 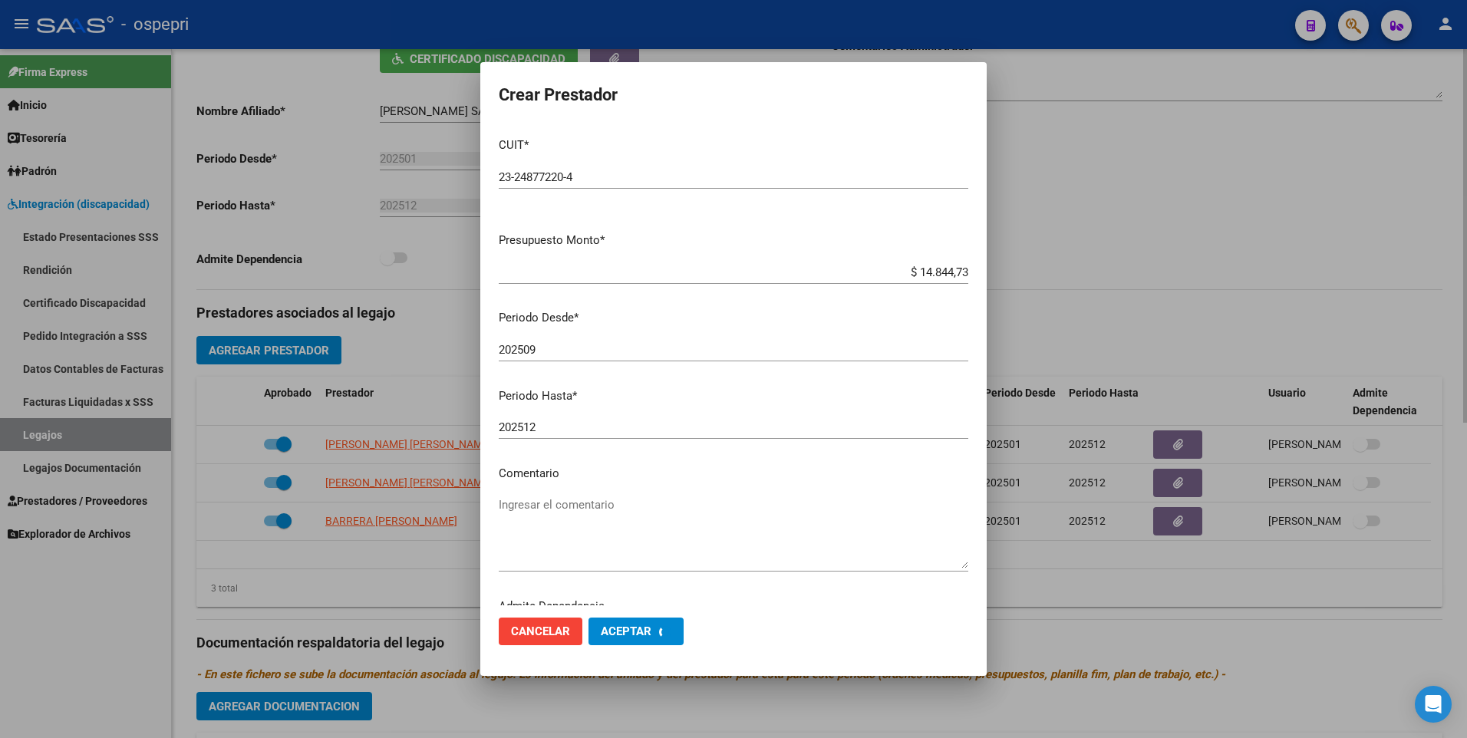 I want to click on div: Open Intercom Messenger, so click(x=1433, y=704).